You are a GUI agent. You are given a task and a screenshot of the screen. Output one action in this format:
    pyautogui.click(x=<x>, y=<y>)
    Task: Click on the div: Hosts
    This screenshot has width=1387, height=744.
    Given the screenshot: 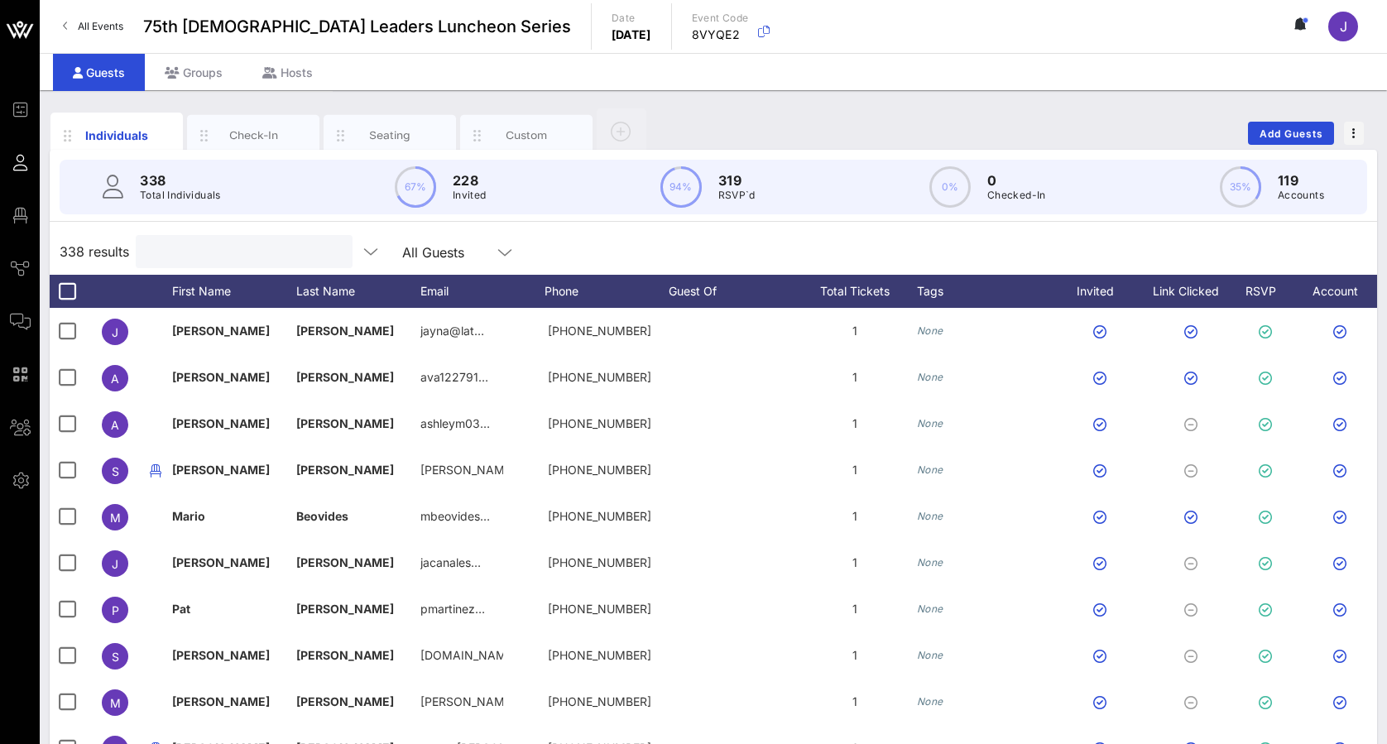 What is the action you would take?
    pyautogui.click(x=287, y=72)
    